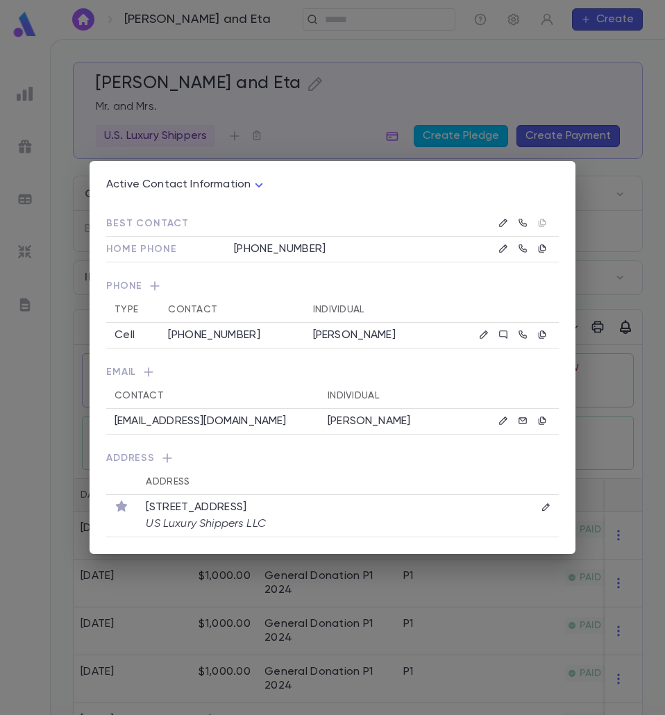 Image resolution: width=665 pixels, height=715 pixels. Describe the element at coordinates (335, 482) in the screenshot. I see `th: Address` at that location.